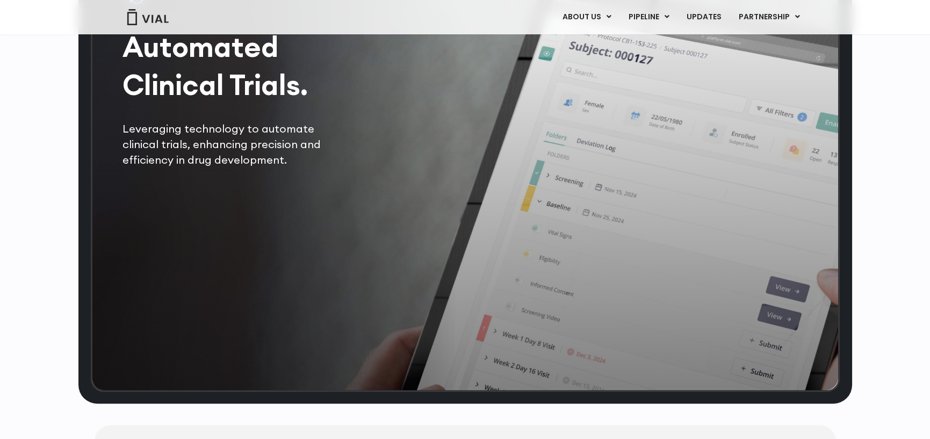  Describe the element at coordinates (235, 144) in the screenshot. I see `p: Leveraging technology to automate clinical trials, enhancing precision and efficiency in drug dev...` at that location.